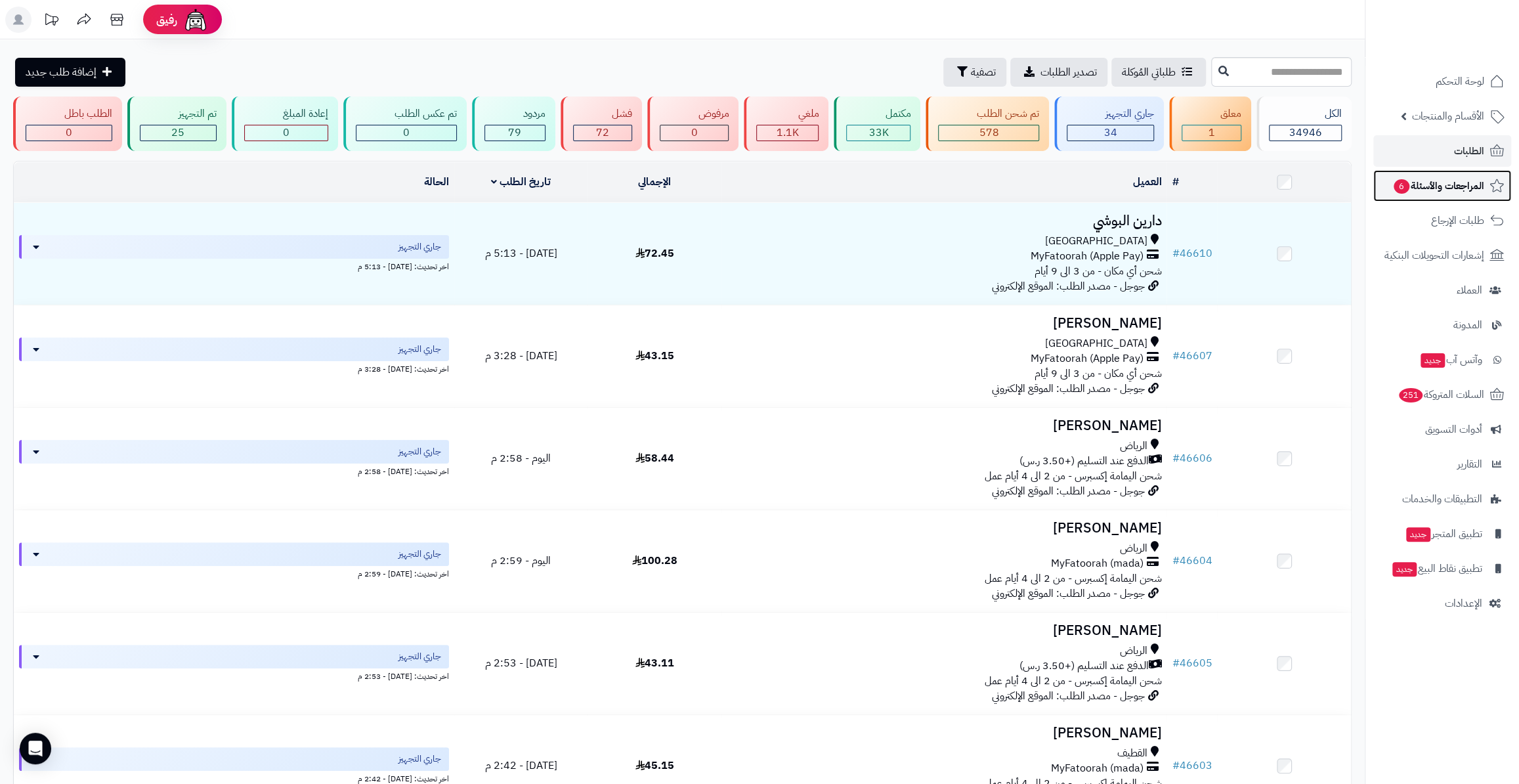  Describe the element at coordinates (1458, 220) in the screenshot. I see `span: طلبات الإرجاع` at that location.